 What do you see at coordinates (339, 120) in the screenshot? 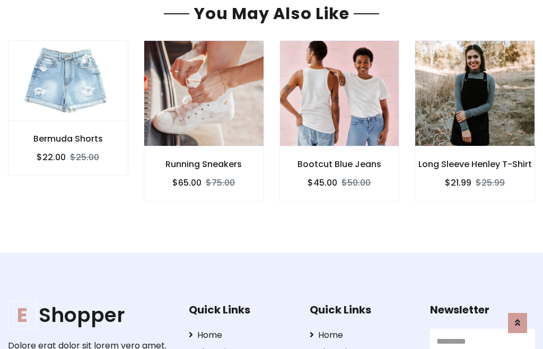
I see `a: Bootcut Blue Jeans $45.00$50.00` at bounding box center [339, 120].